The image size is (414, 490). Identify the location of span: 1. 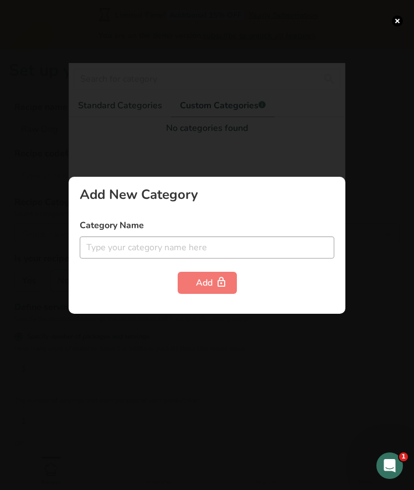
(403, 457).